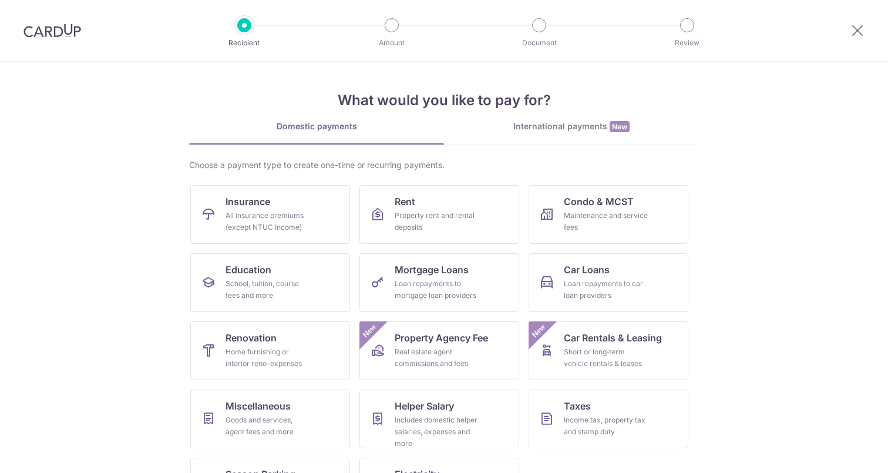  What do you see at coordinates (437, 290) in the screenshot?
I see `div: Loan repayments to mortgage loan providers` at bounding box center [437, 290].